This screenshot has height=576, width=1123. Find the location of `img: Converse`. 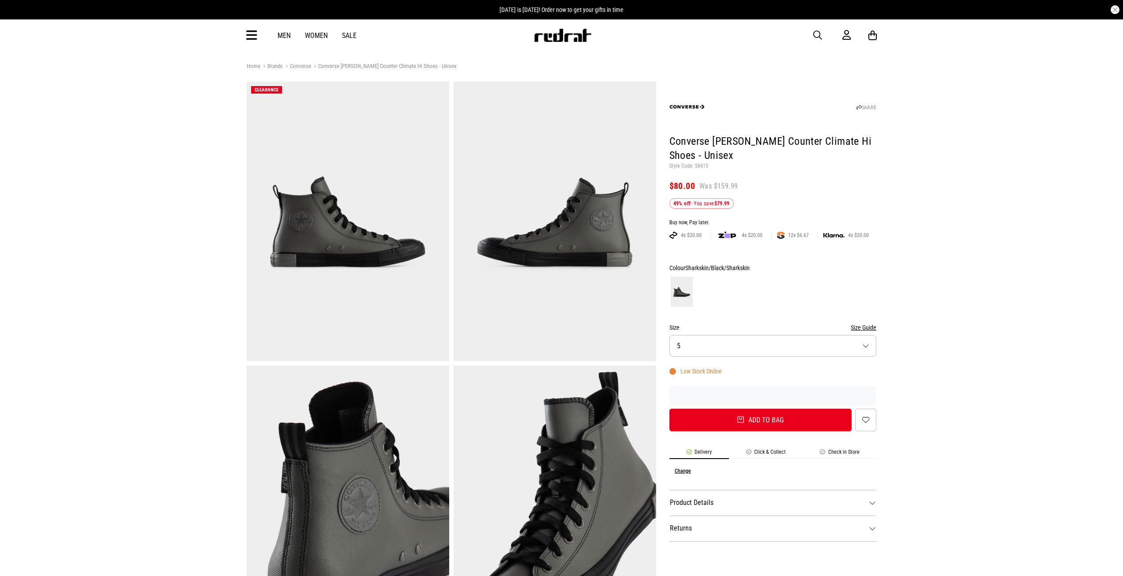

img: Converse is located at coordinates (687, 107).